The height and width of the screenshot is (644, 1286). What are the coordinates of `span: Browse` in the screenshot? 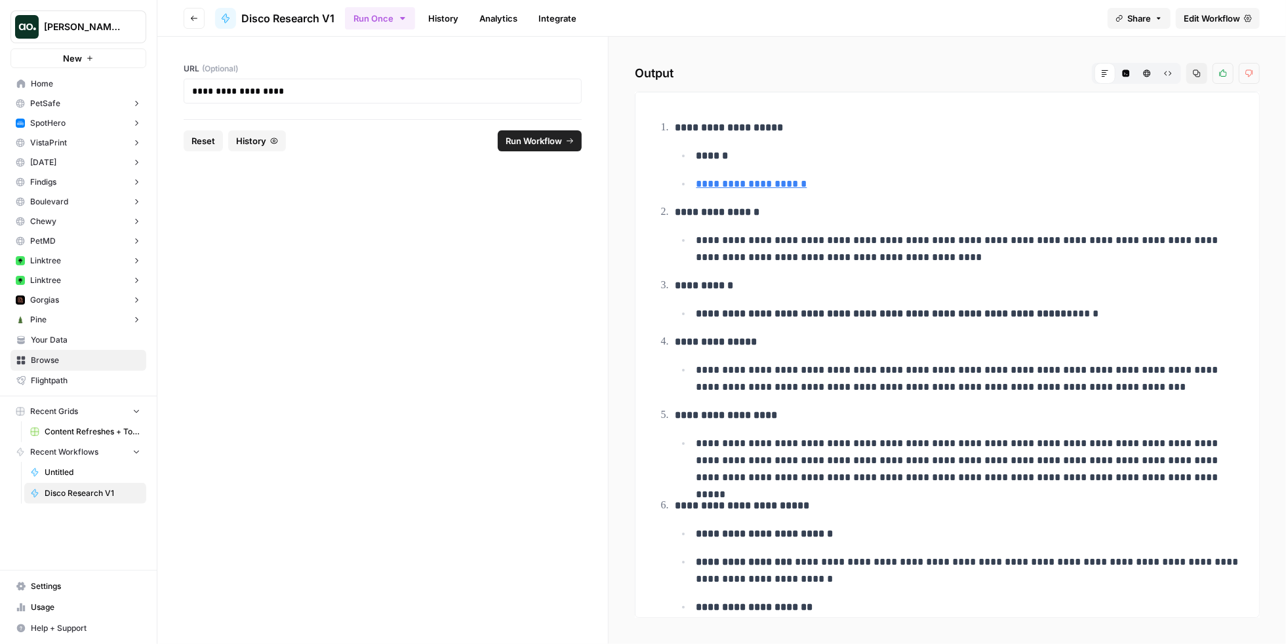 It's located at (85, 361).